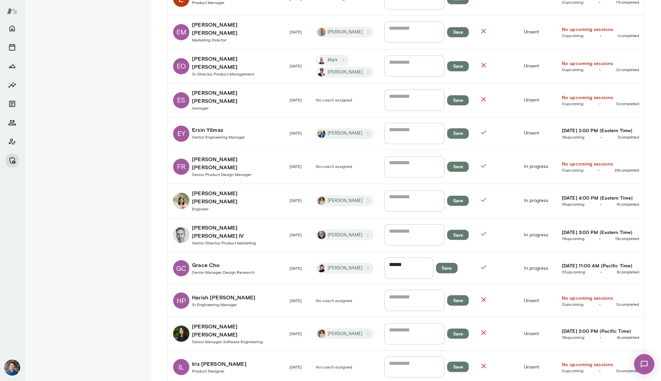 This screenshot has width=661, height=381. What do you see at coordinates (628, 272) in the screenshot?
I see `span: 8 completed` at bounding box center [628, 272].